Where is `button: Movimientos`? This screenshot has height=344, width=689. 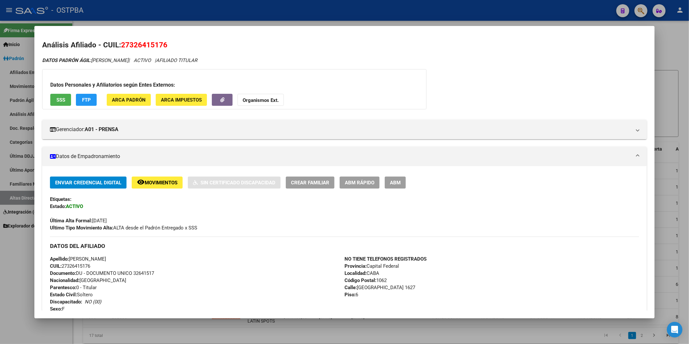 button: Movimientos is located at coordinates (157, 182).